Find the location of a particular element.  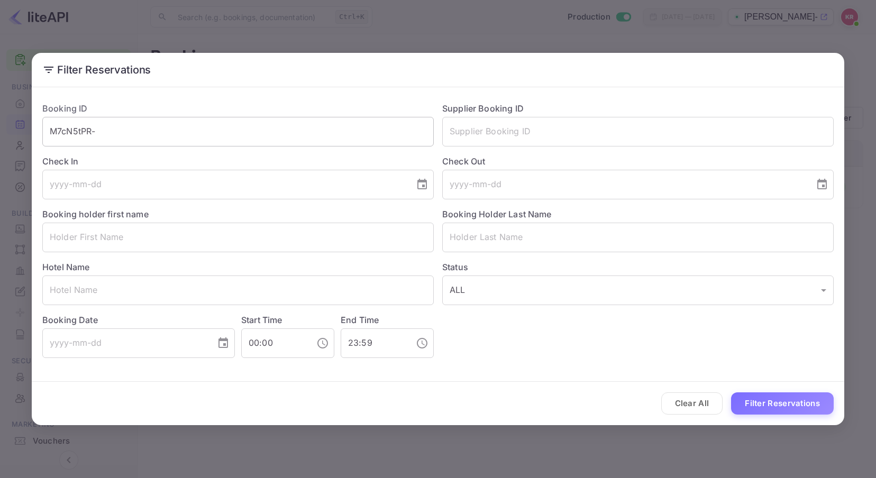

input: Holder First Name is located at coordinates (238, 237).